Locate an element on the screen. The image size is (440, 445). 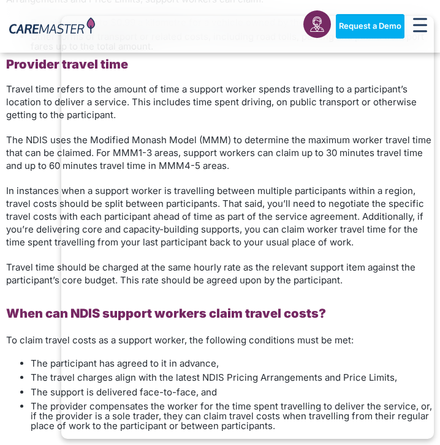
span: The participant has agreed to it in advance, is located at coordinates (124, 363).